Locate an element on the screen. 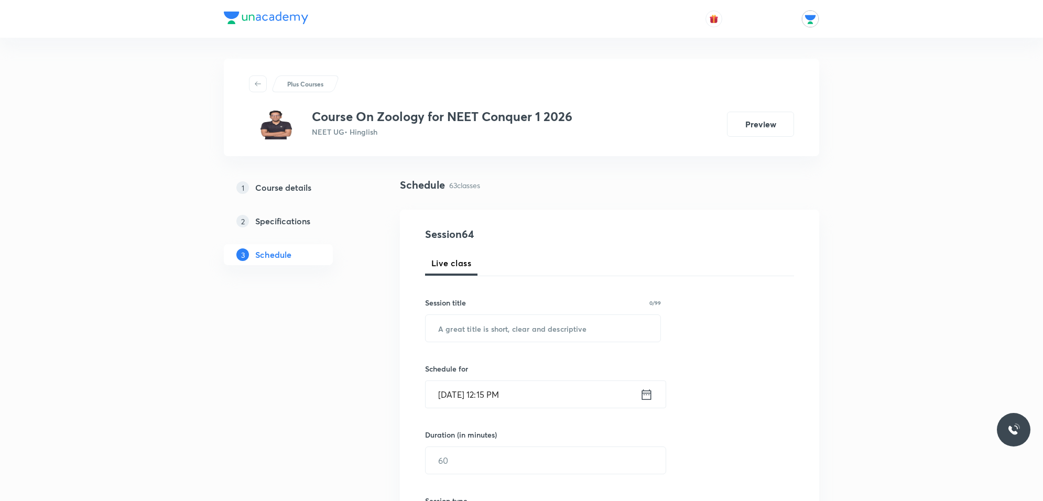 This screenshot has width=1043, height=501. h6: Session title is located at coordinates (446, 302).